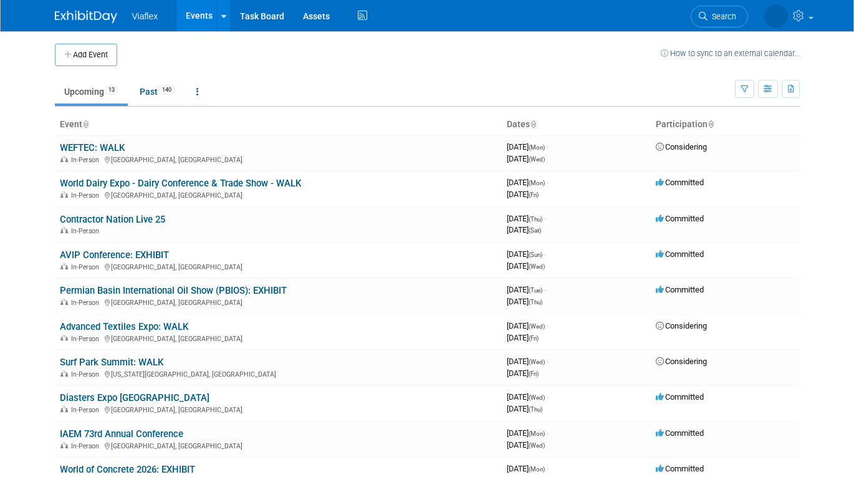 This screenshot has width=854, height=477. Describe the element at coordinates (719, 16) in the screenshot. I see `a: Search` at that location.